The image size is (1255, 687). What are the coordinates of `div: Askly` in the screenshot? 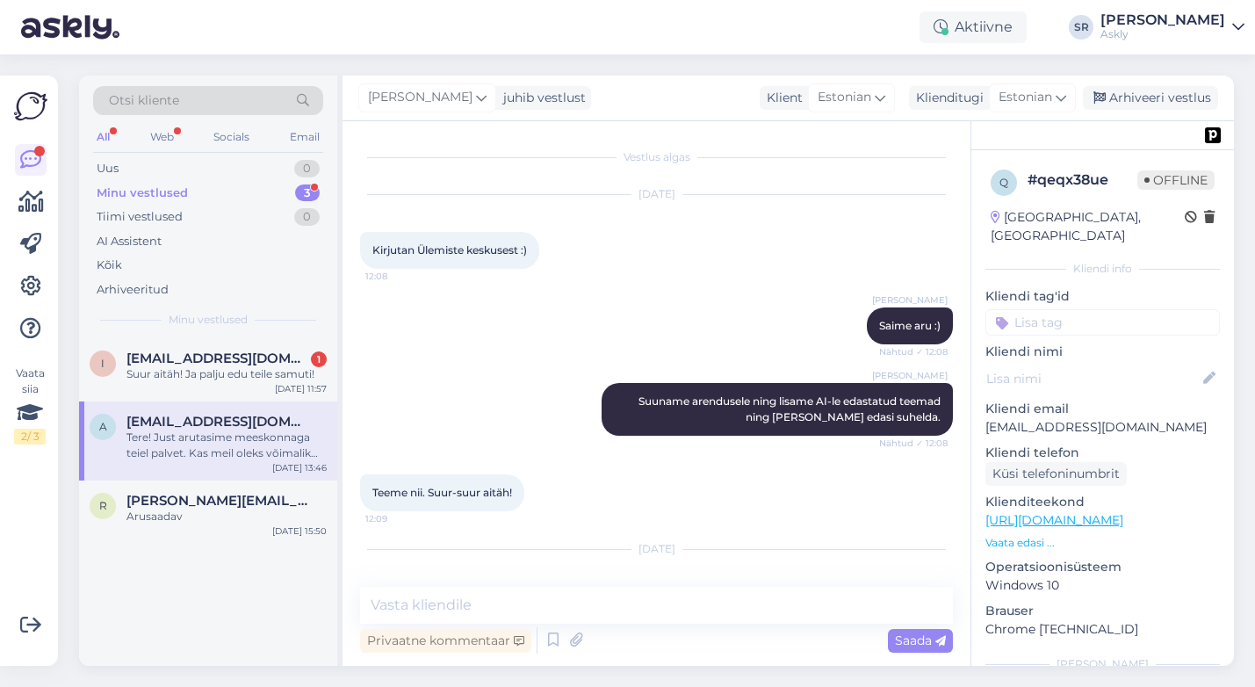 It's located at (1163, 34).